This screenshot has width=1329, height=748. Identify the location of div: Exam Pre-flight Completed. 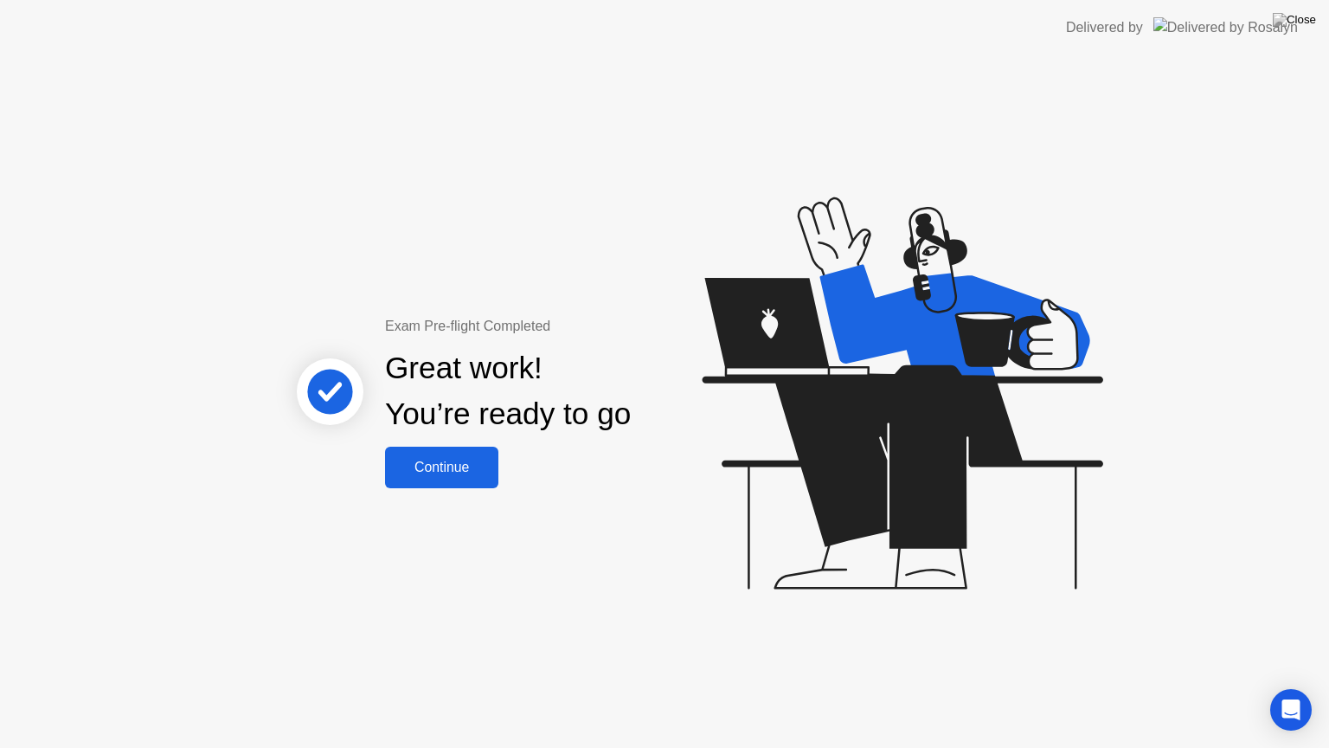
(563, 326).